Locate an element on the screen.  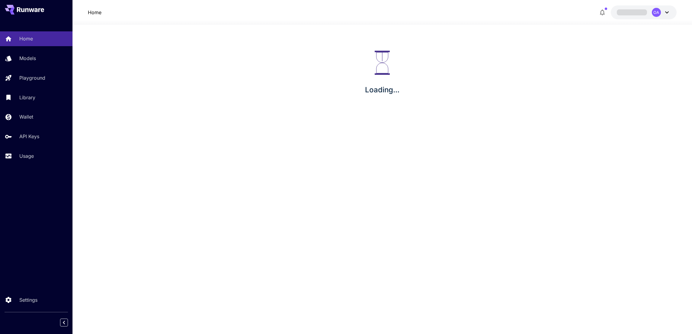
p: Usage is located at coordinates (27, 156).